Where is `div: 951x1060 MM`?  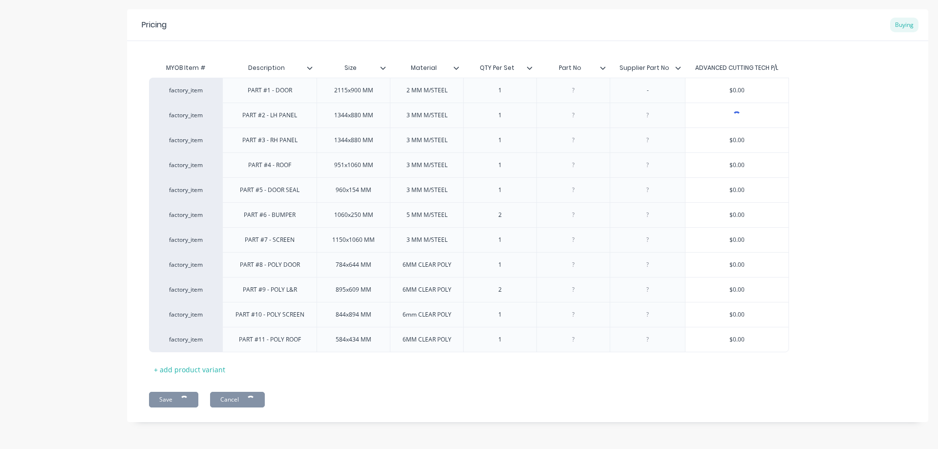 div: 951x1060 MM is located at coordinates (354, 165).